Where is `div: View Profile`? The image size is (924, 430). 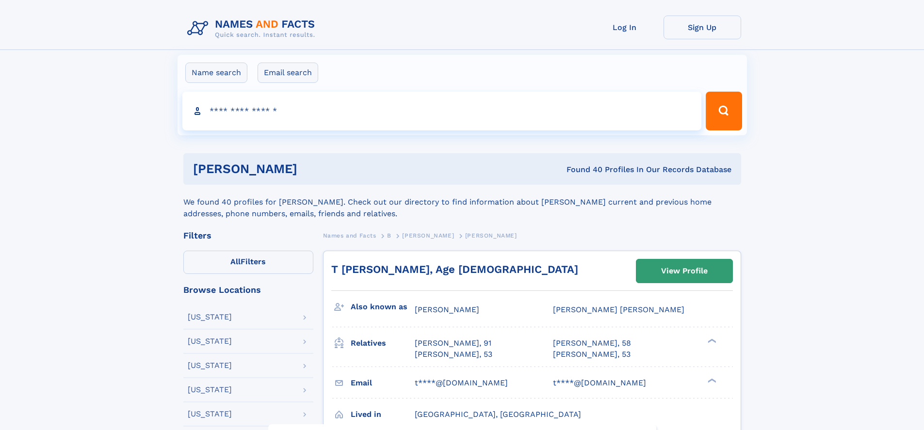
div: View Profile is located at coordinates (684, 271).